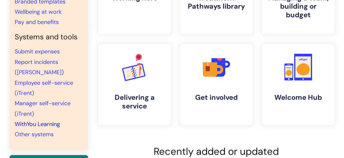  What do you see at coordinates (34, 134) in the screenshot?
I see `a: Other systems` at bounding box center [34, 134].